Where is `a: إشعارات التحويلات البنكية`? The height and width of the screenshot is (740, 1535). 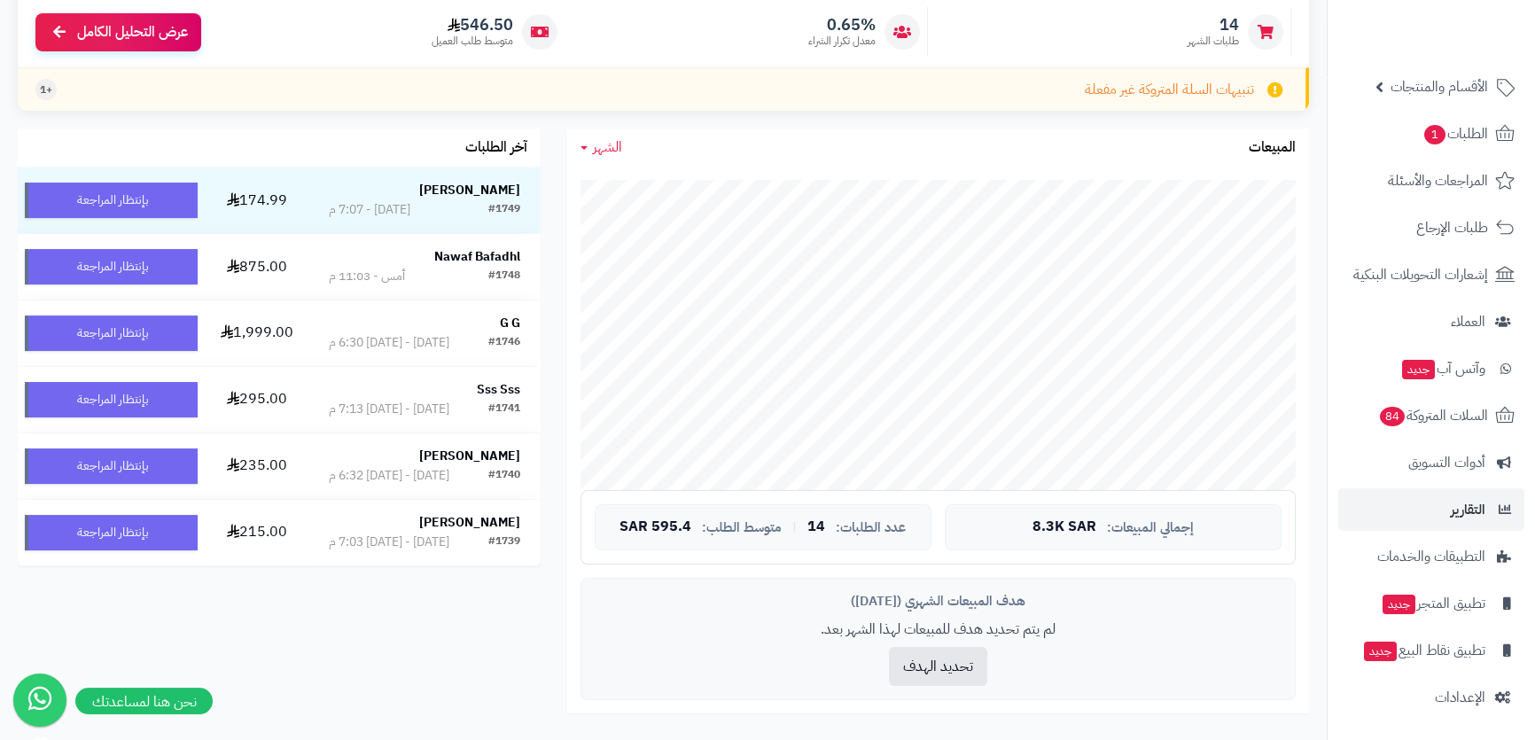 a: إشعارات التحويلات البنكية is located at coordinates (1431, 275).